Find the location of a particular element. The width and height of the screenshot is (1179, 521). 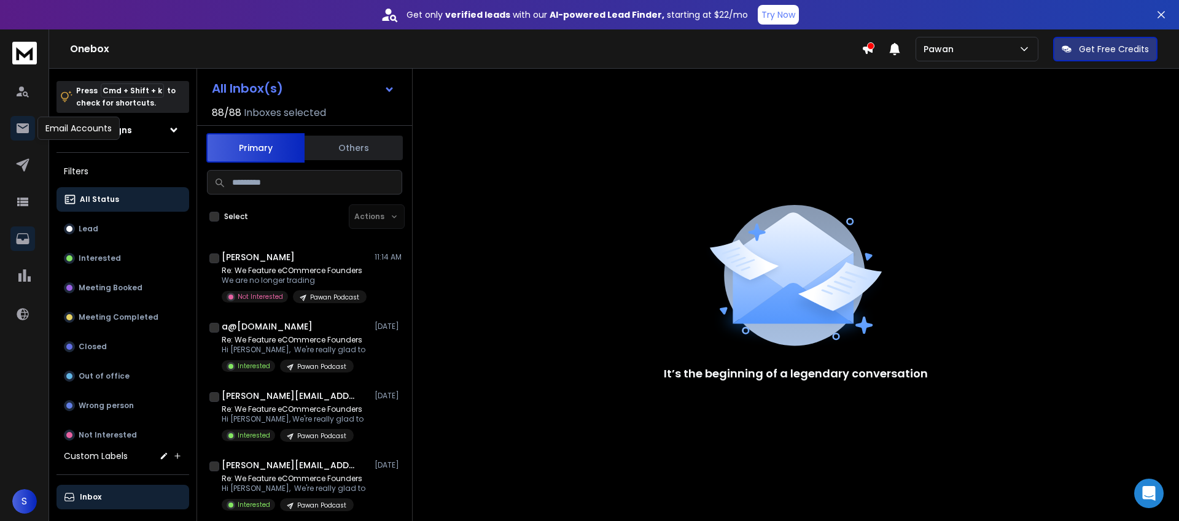

p: We are no longer trading is located at coordinates (294, 281).